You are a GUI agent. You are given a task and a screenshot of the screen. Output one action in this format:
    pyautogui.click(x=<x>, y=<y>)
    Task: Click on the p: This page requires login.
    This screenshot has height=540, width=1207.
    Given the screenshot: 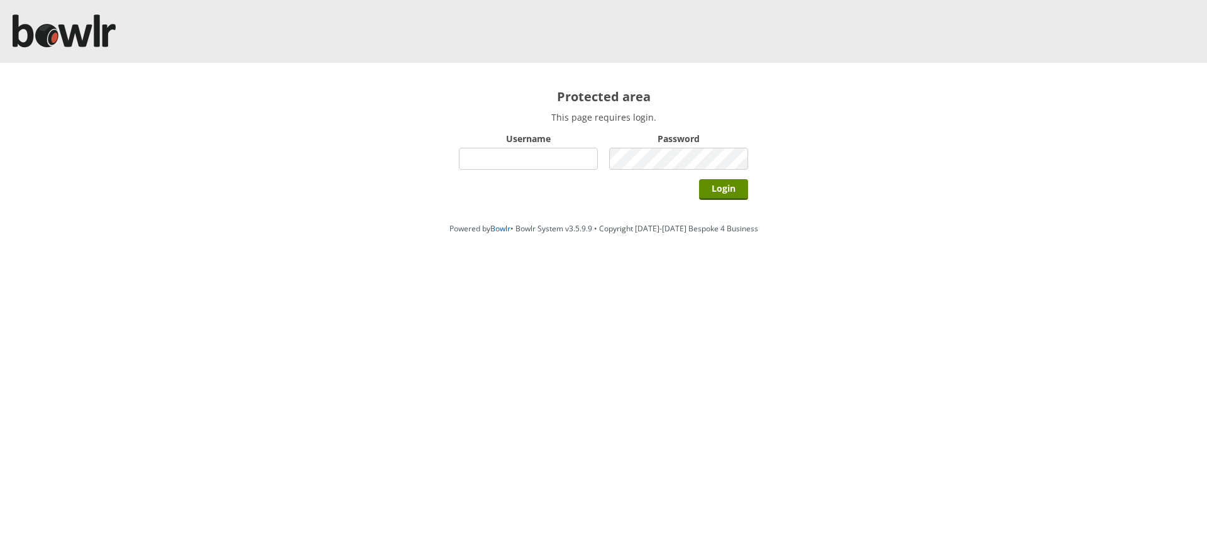 What is the action you would take?
    pyautogui.click(x=603, y=117)
    